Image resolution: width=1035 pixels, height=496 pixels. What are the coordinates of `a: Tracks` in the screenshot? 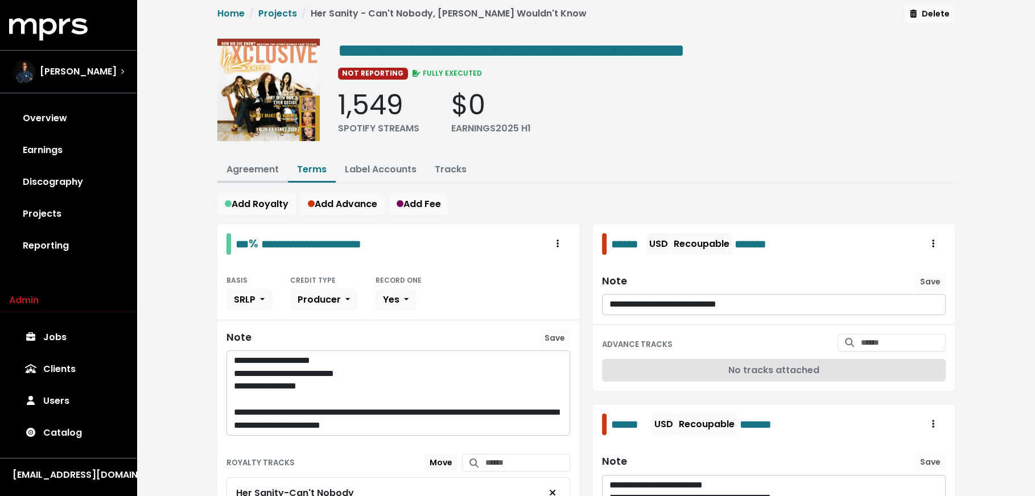 It's located at (451, 169).